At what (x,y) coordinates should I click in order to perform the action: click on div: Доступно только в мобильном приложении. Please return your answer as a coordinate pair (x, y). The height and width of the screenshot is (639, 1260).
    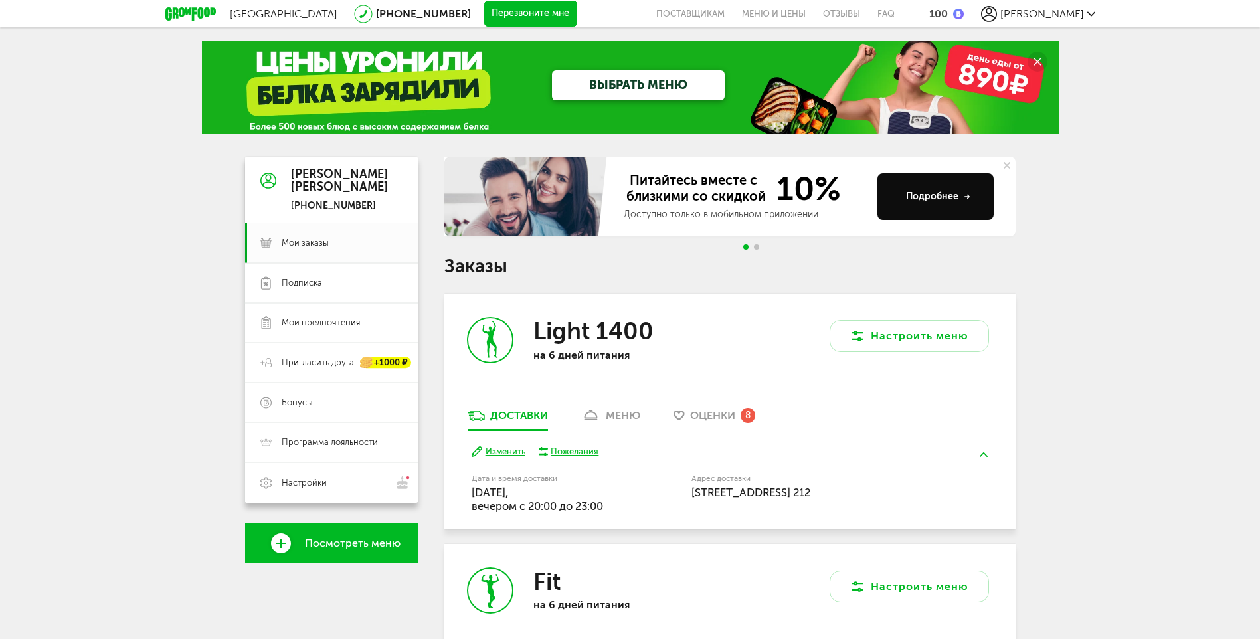
    Looking at the image, I should click on (745, 215).